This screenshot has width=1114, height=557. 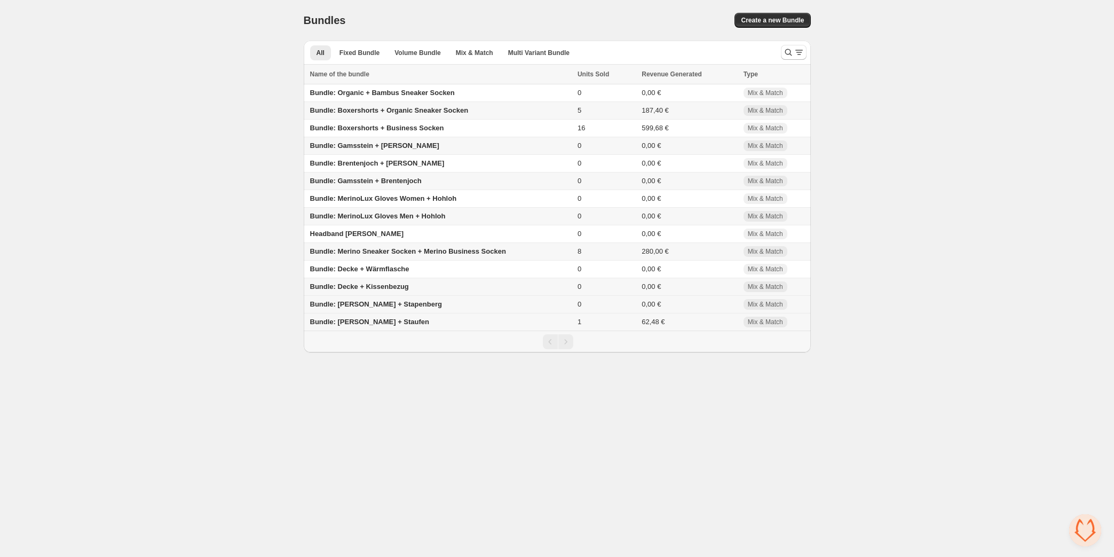 I want to click on span: Bundle: Decke + Kissenbezug, so click(x=359, y=286).